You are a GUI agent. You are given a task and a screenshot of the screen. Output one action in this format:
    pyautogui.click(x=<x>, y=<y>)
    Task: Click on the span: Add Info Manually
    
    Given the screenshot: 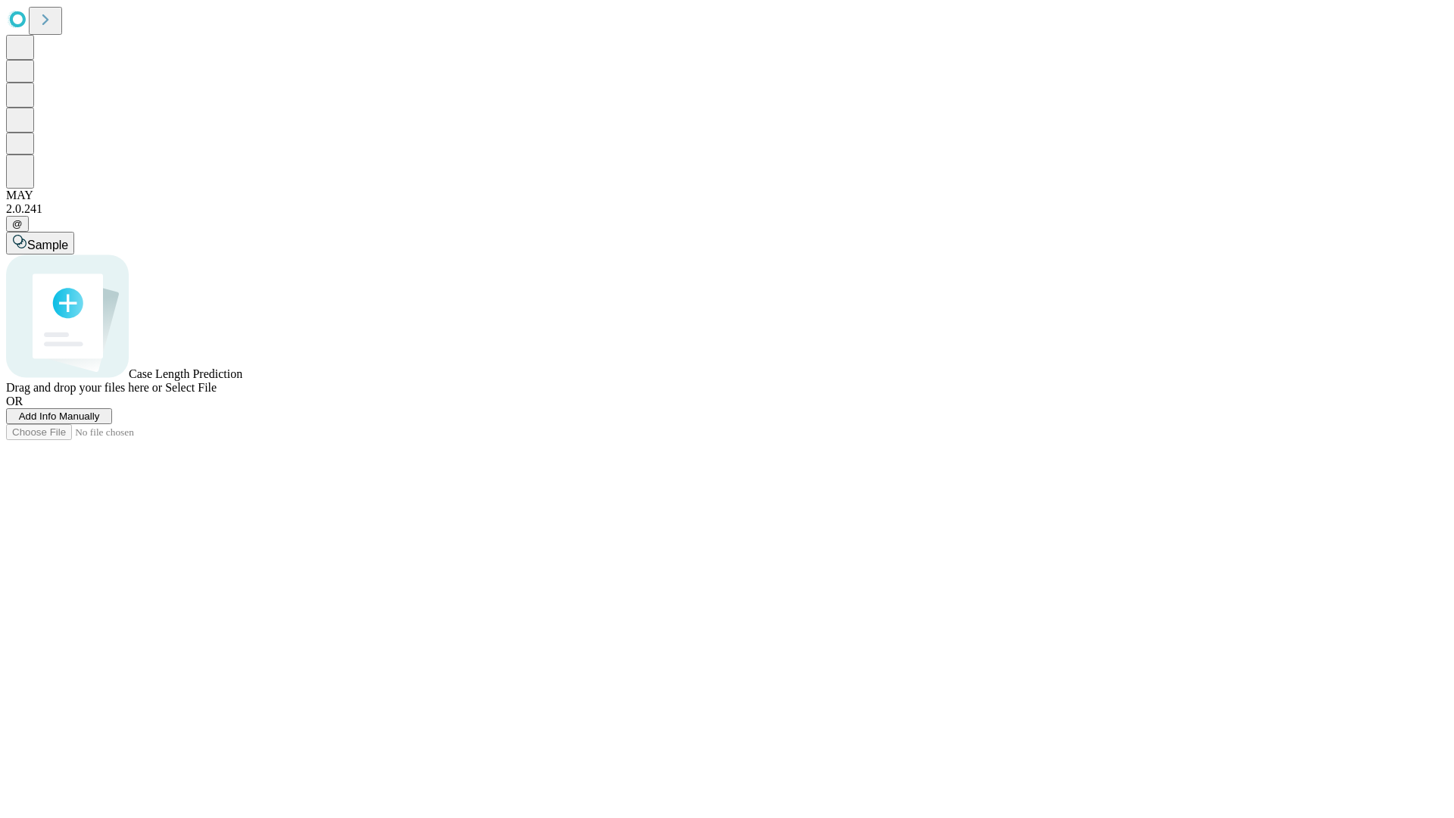 What is the action you would take?
    pyautogui.click(x=59, y=416)
    